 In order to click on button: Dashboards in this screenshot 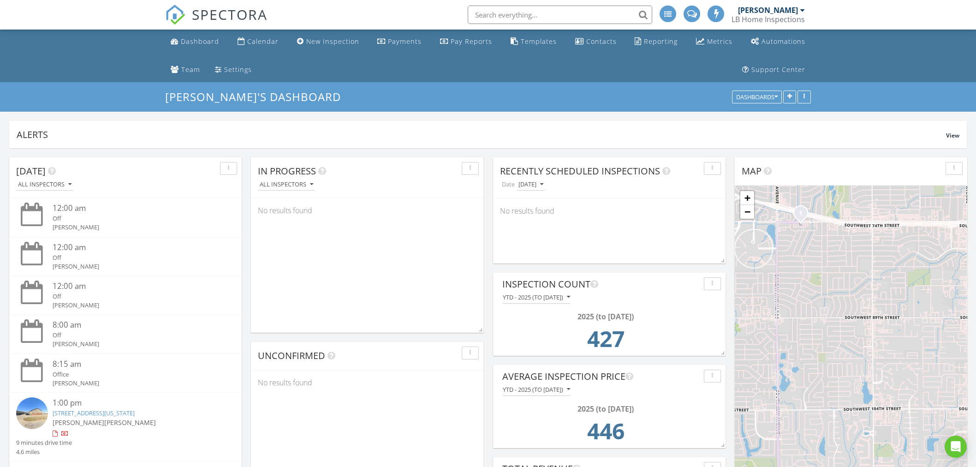, I will do `click(757, 97)`.